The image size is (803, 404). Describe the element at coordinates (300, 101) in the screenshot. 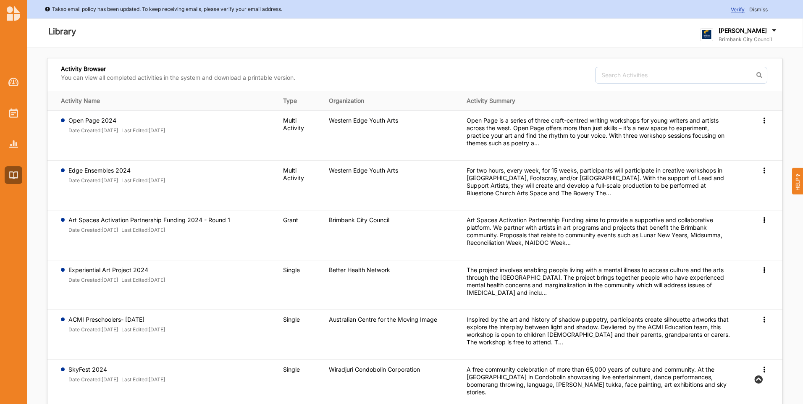

I see `th: Type` at that location.